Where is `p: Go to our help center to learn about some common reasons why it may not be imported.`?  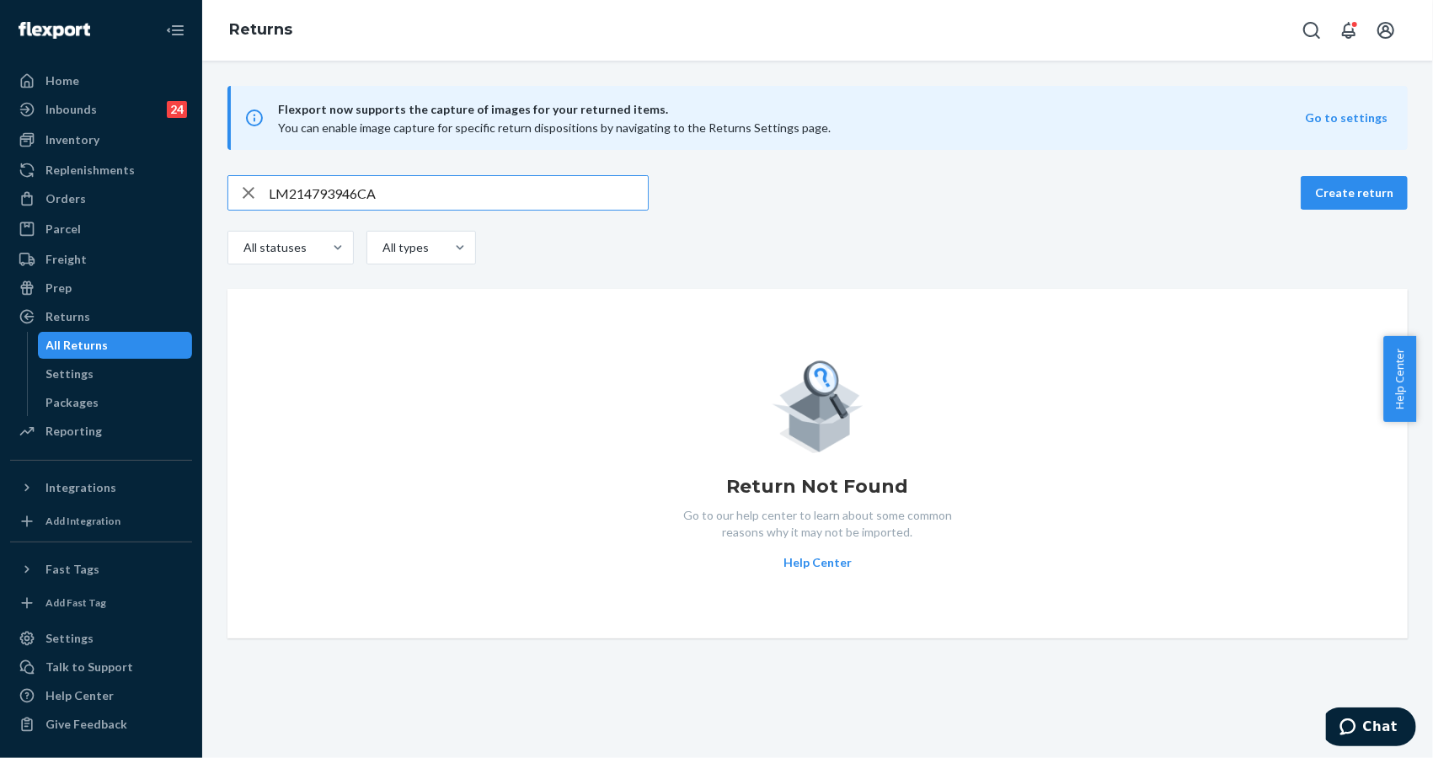
p: Go to our help center to learn about some common reasons why it may not be imported. is located at coordinates (818, 524).